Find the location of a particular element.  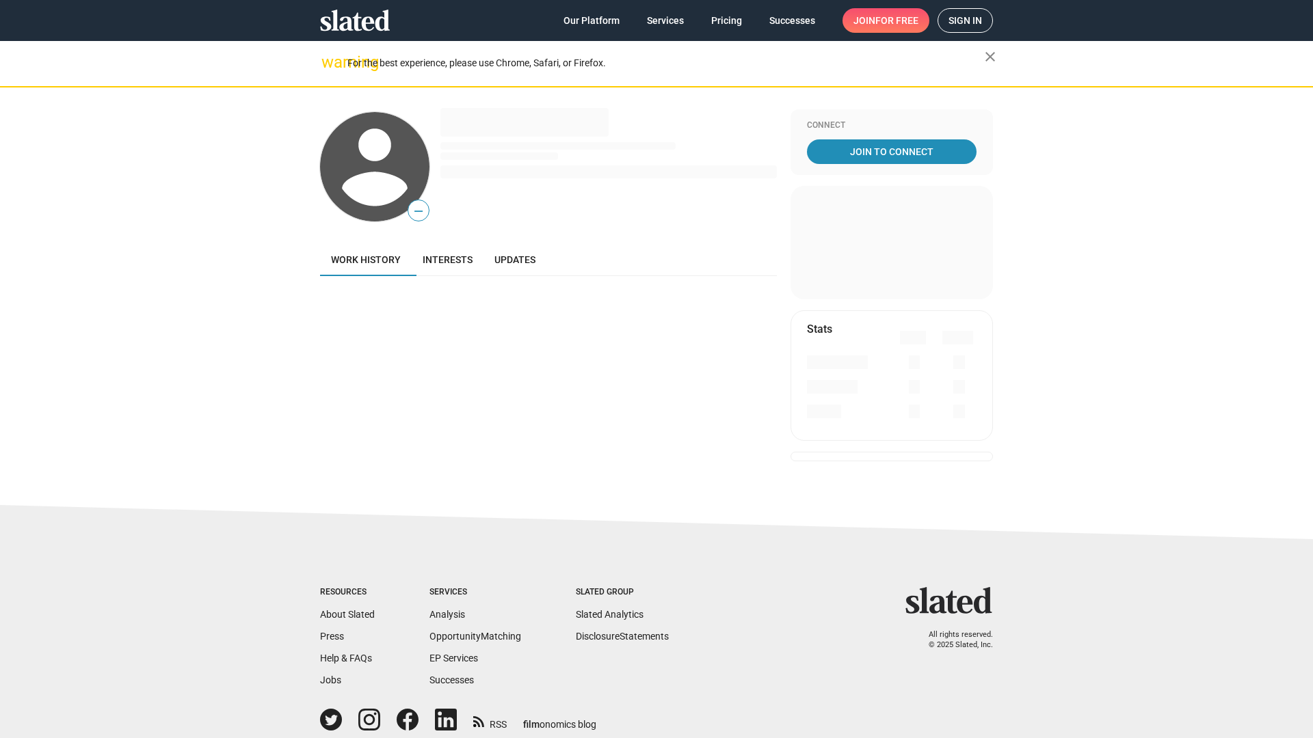

a: Join To Connect is located at coordinates (891, 152).